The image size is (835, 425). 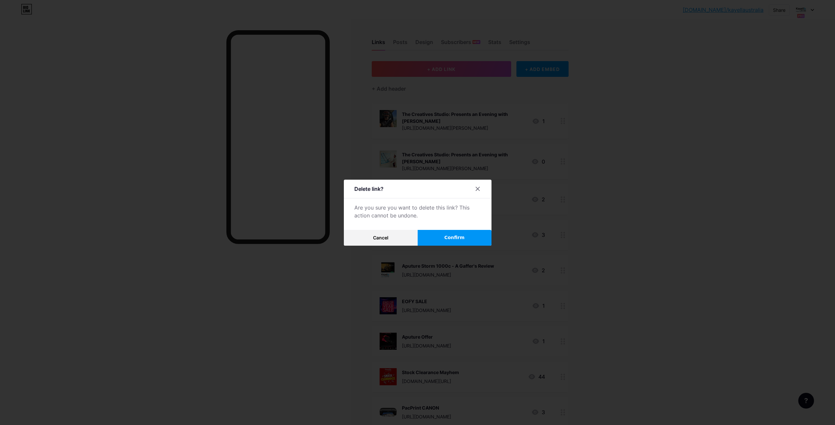 I want to click on span: Confirm, so click(x=455, y=237).